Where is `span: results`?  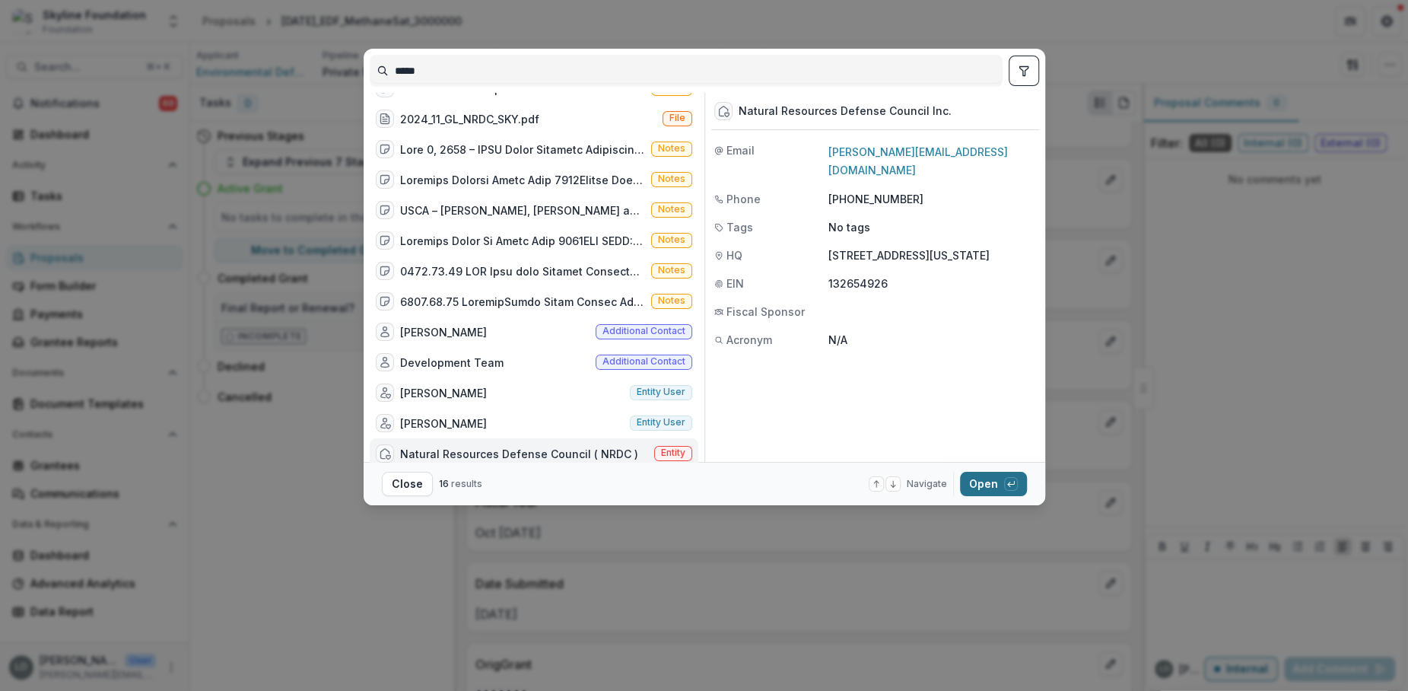
span: results is located at coordinates (466, 483).